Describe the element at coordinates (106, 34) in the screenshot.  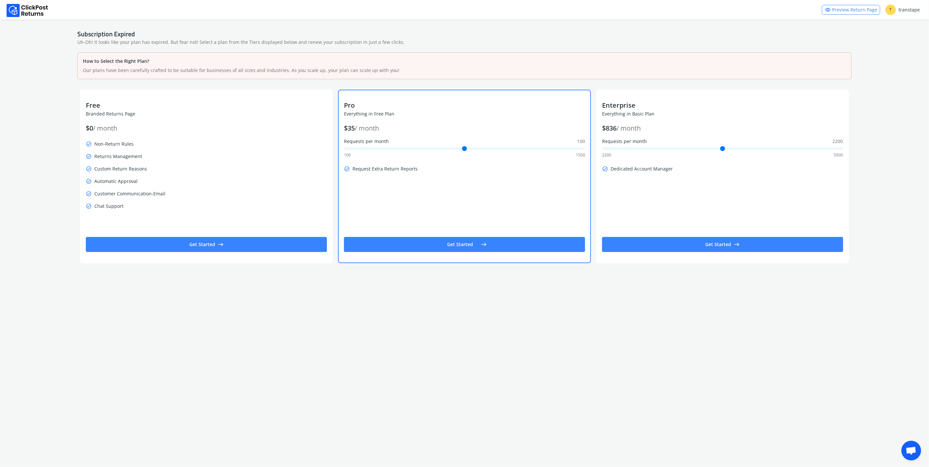
I see `h4: Subscription Expired` at that location.